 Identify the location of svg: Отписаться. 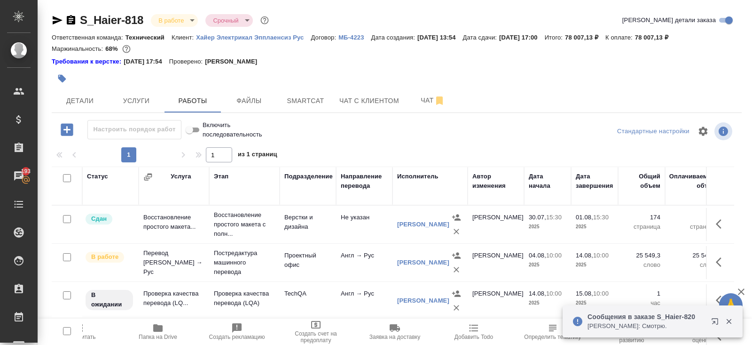
(440, 101).